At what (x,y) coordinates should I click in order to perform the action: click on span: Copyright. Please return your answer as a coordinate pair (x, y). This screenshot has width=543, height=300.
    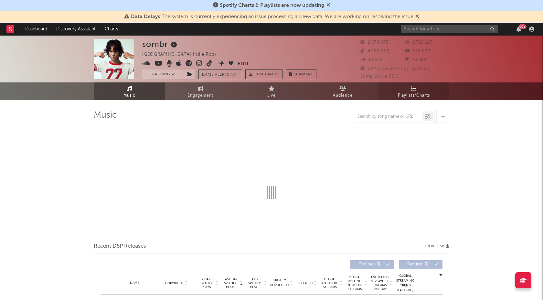
    Looking at the image, I should click on (175, 283).